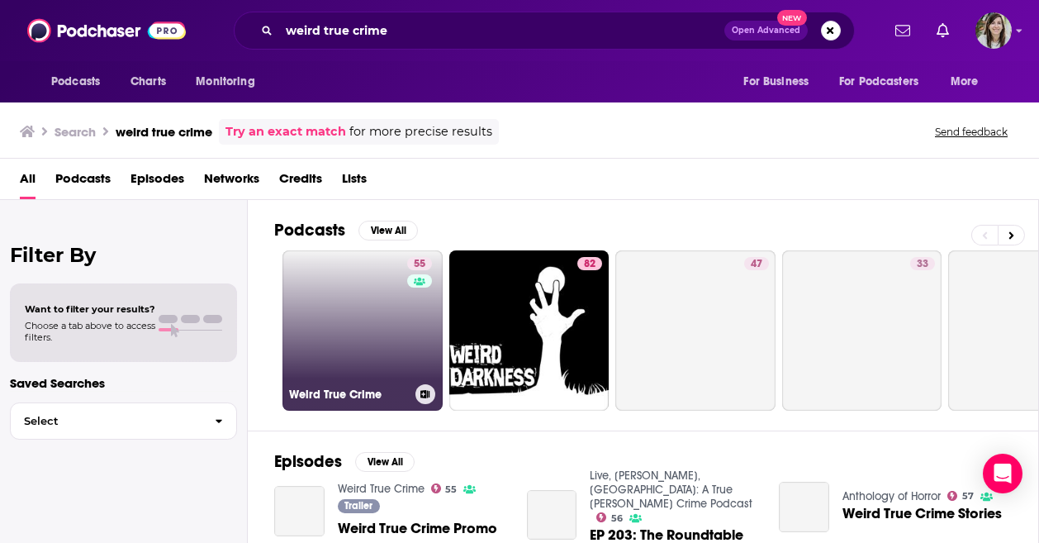 This screenshot has width=1039, height=543. I want to click on span: Lists, so click(354, 182).